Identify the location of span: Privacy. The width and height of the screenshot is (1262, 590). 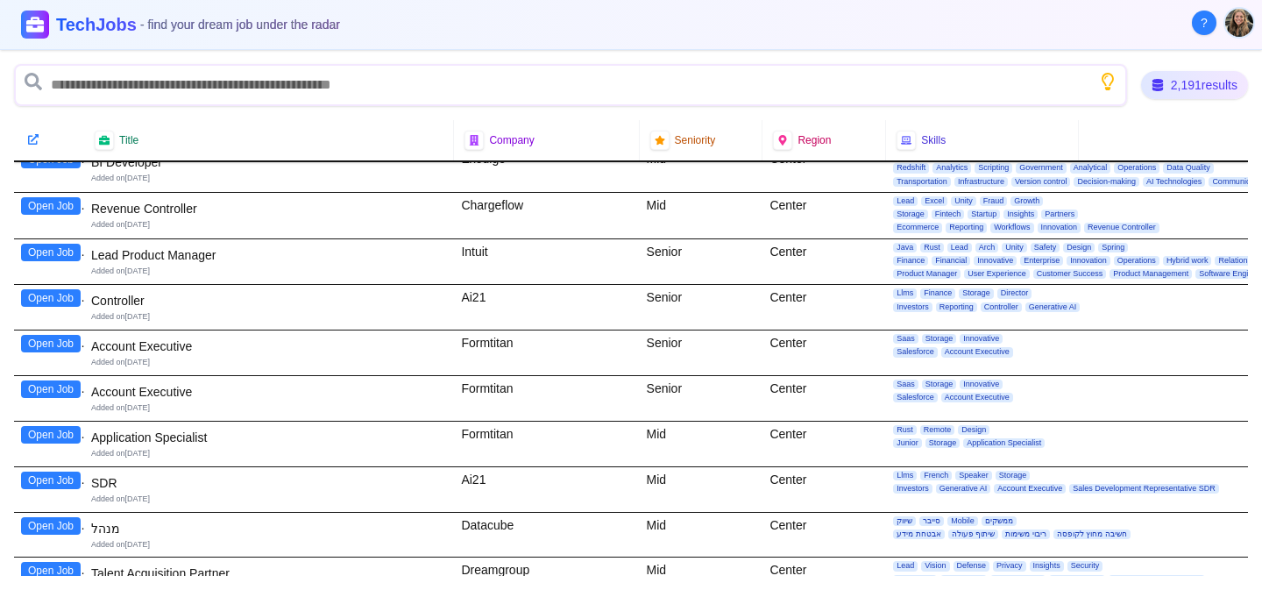
(1010, 565).